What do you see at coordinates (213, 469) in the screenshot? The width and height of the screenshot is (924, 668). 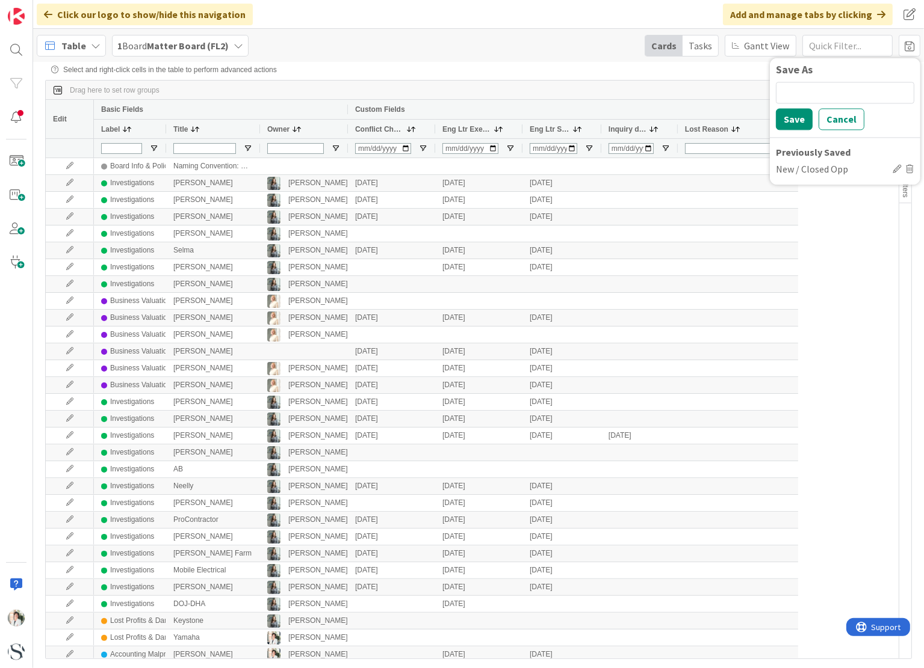 I see `div: AB` at bounding box center [213, 469].